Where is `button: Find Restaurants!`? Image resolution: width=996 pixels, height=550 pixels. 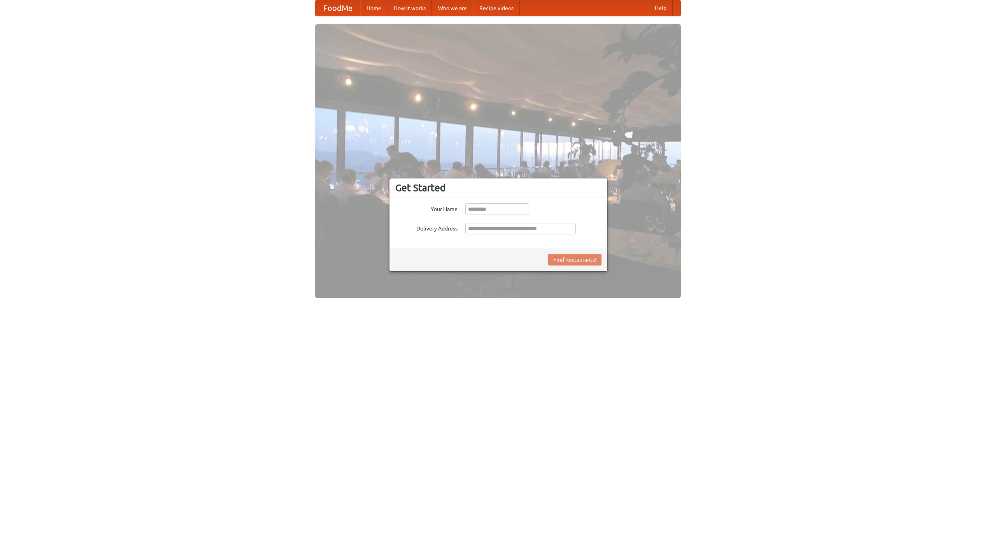
button: Find Restaurants! is located at coordinates (574, 260).